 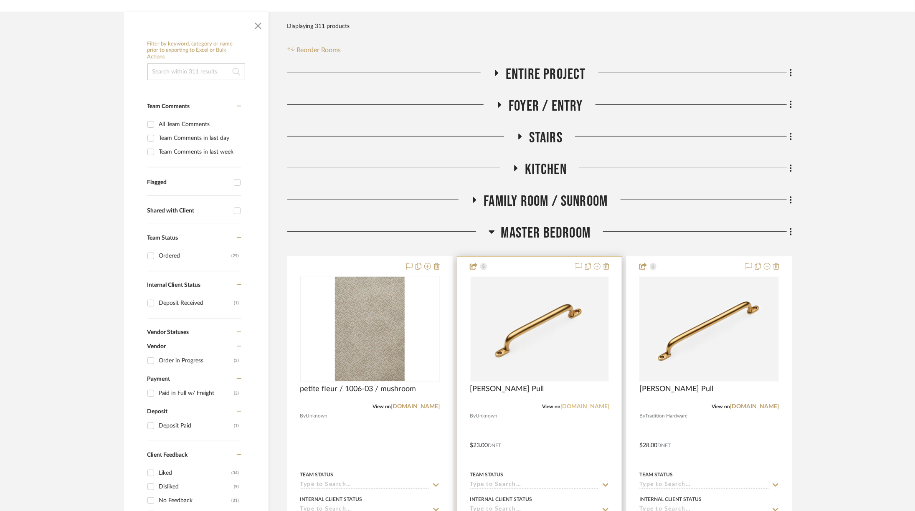 I want to click on span: Client Feedback, so click(x=167, y=455).